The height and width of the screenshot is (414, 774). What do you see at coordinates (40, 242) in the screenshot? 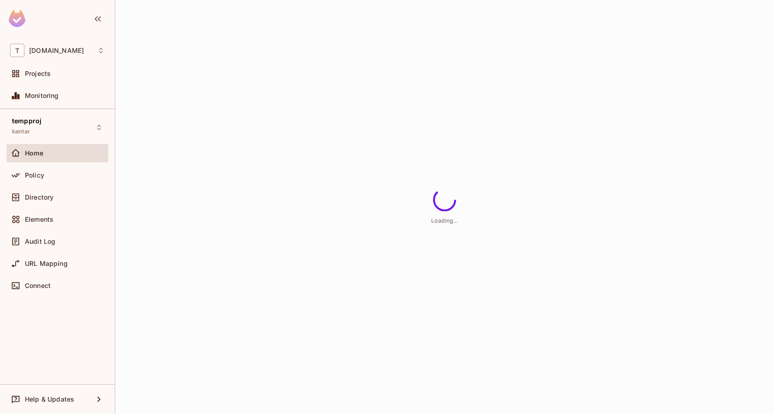
I see `span: Audit Log` at bounding box center [40, 242].